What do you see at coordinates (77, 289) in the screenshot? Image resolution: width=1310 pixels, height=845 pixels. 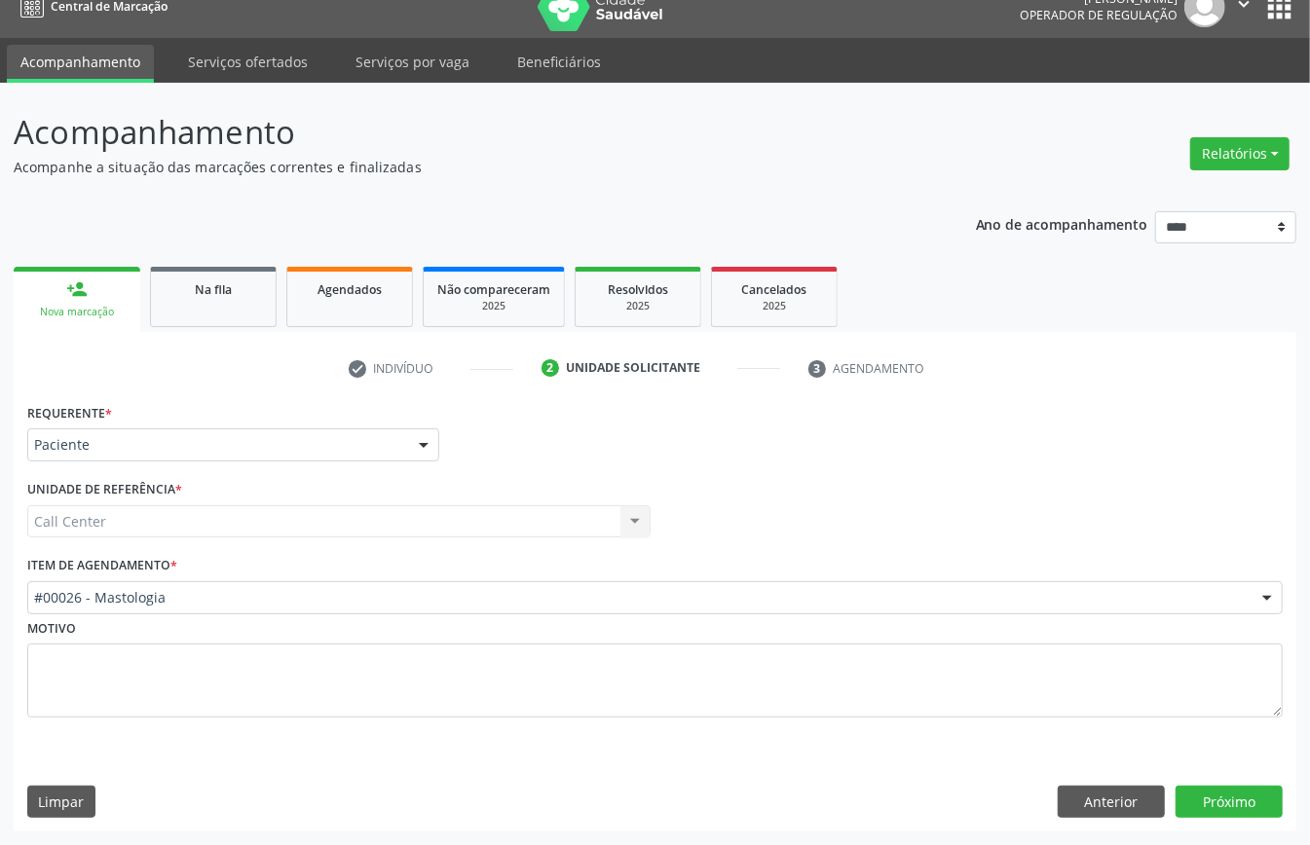 I see `div: person_add` at bounding box center [77, 289].